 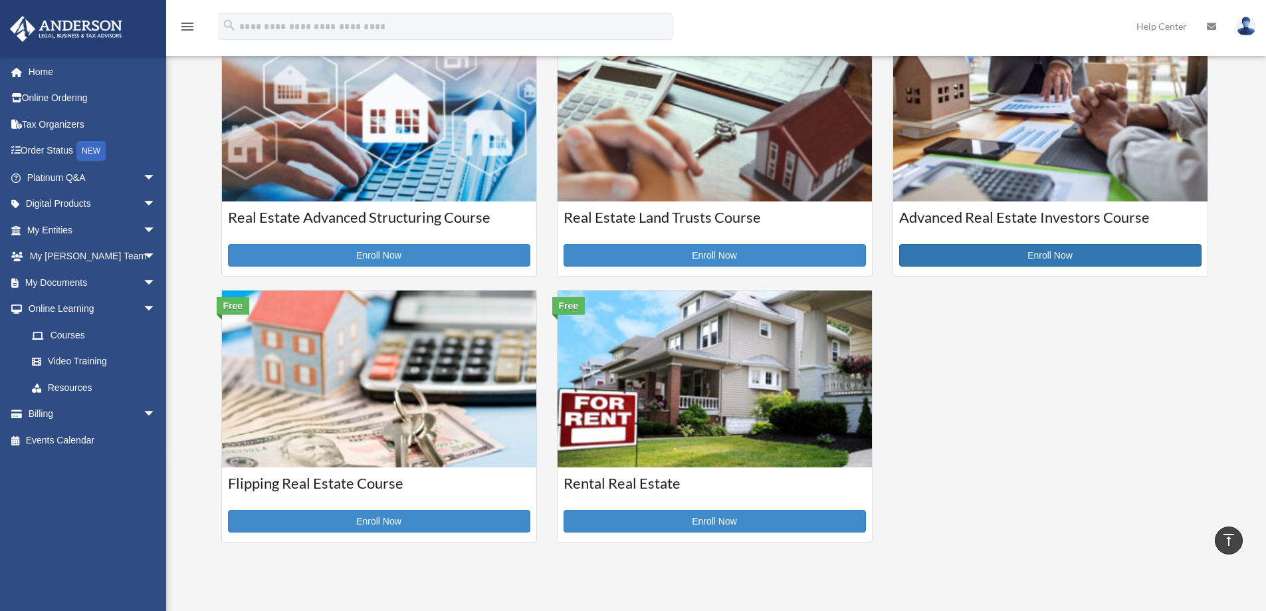 I want to click on i: search, so click(x=229, y=25).